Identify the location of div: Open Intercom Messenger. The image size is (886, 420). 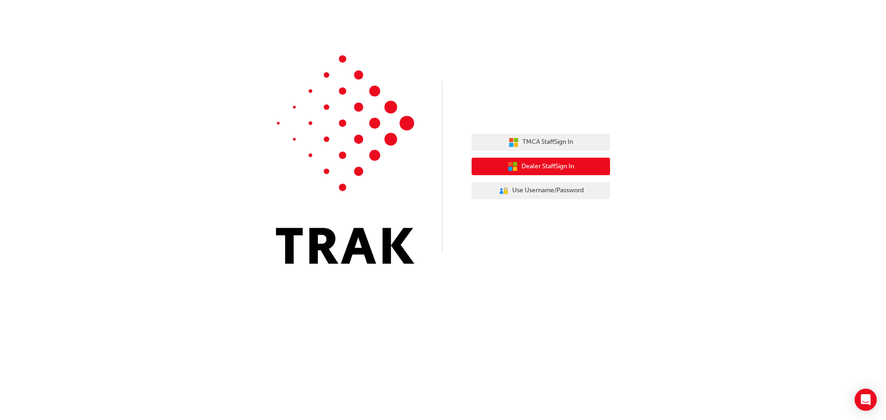
(866, 400).